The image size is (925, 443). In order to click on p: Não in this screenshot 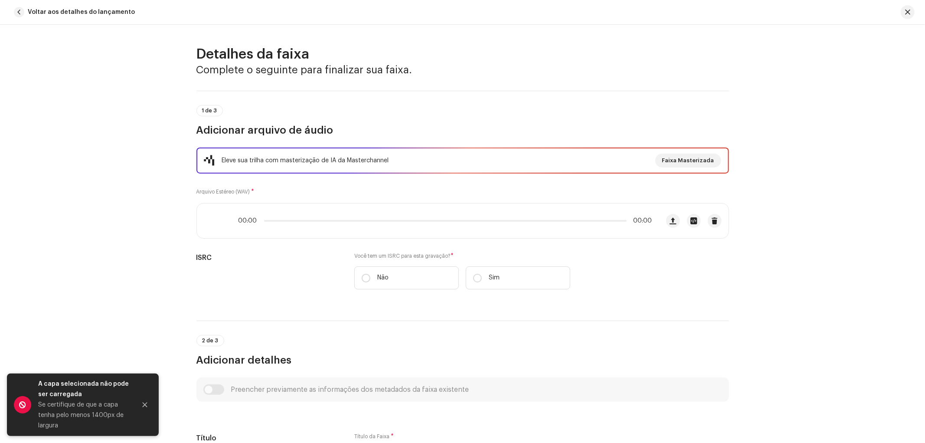, I will do `click(383, 278)`.